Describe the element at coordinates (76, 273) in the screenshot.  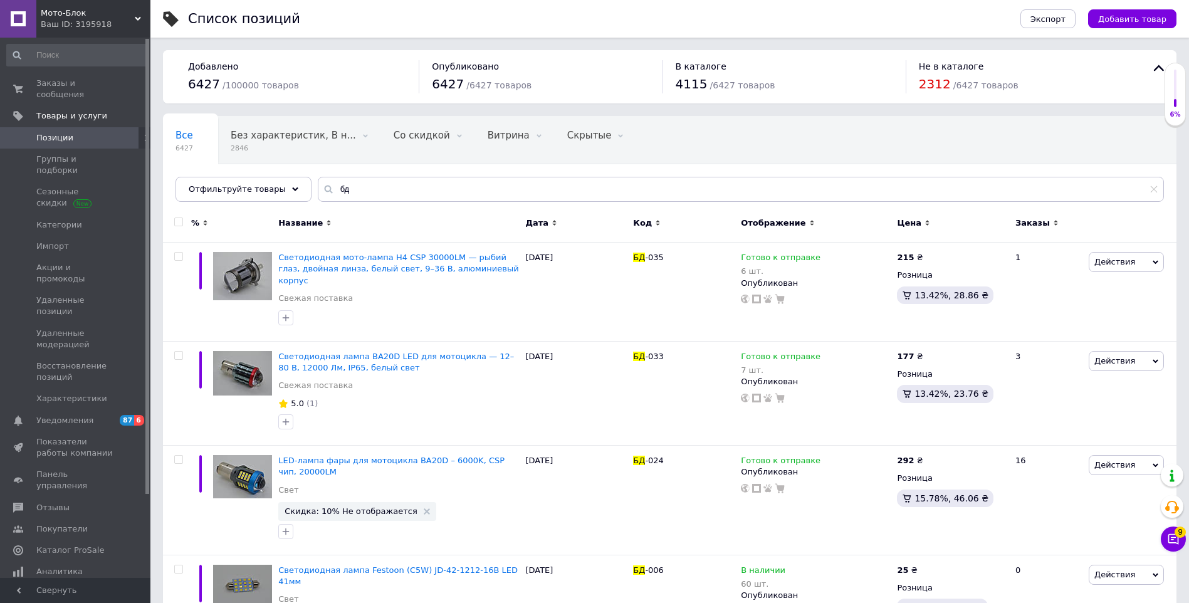
I see `span: Акции и промокоды` at that location.